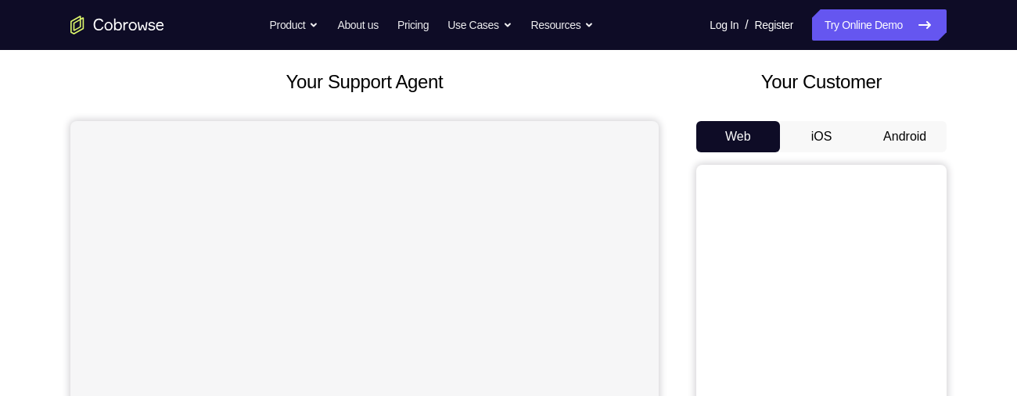 The height and width of the screenshot is (396, 1017). Describe the element at coordinates (294, 25) in the screenshot. I see `button: Product` at that location.